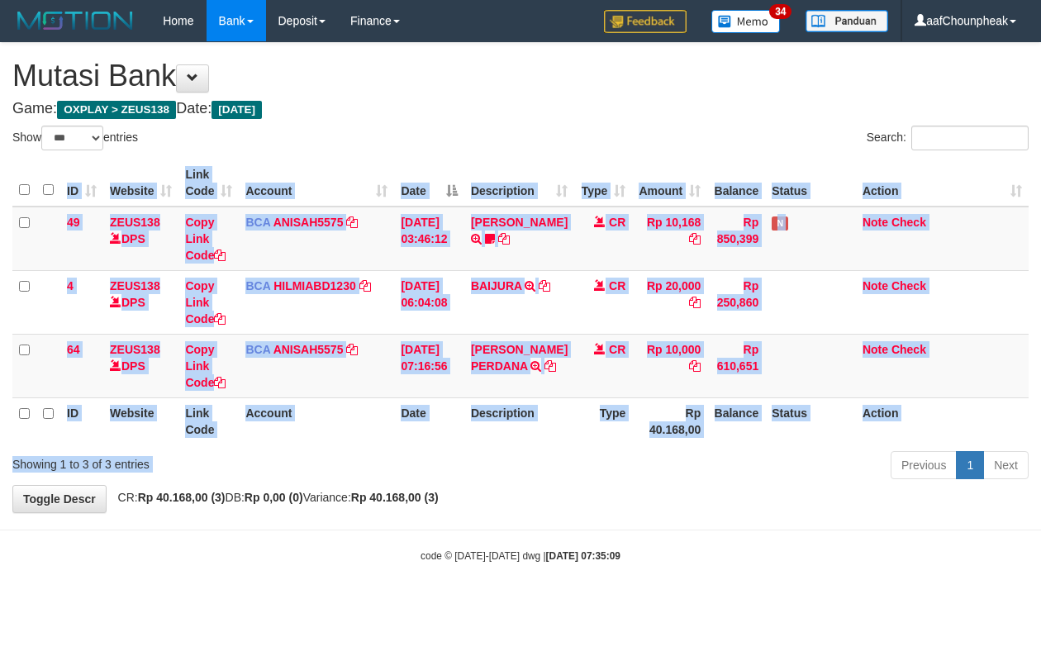 Image resolution: width=1041 pixels, height=656 pixels. What do you see at coordinates (316, 183) in the screenshot?
I see `th: Account: activate to sort column ascending` at bounding box center [316, 183].